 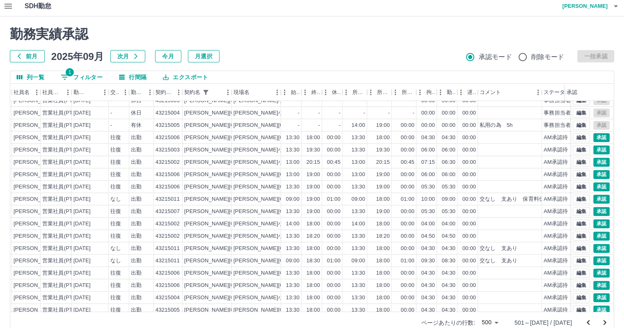 What do you see at coordinates (404, 92) in the screenshot?
I see `div: 所定休憩` at bounding box center [404, 92].